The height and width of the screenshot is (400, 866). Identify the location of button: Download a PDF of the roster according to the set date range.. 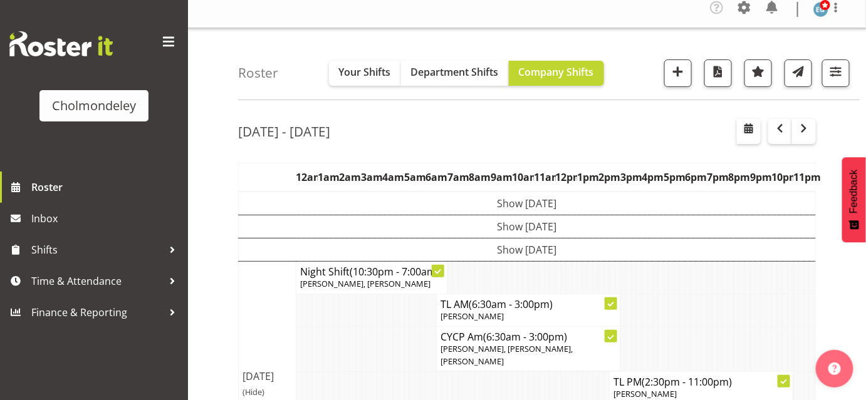
(718, 73).